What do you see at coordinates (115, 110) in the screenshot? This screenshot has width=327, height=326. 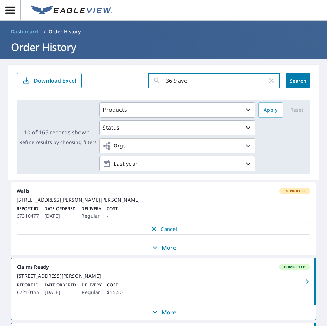 I see `p: Products` at bounding box center [115, 110].